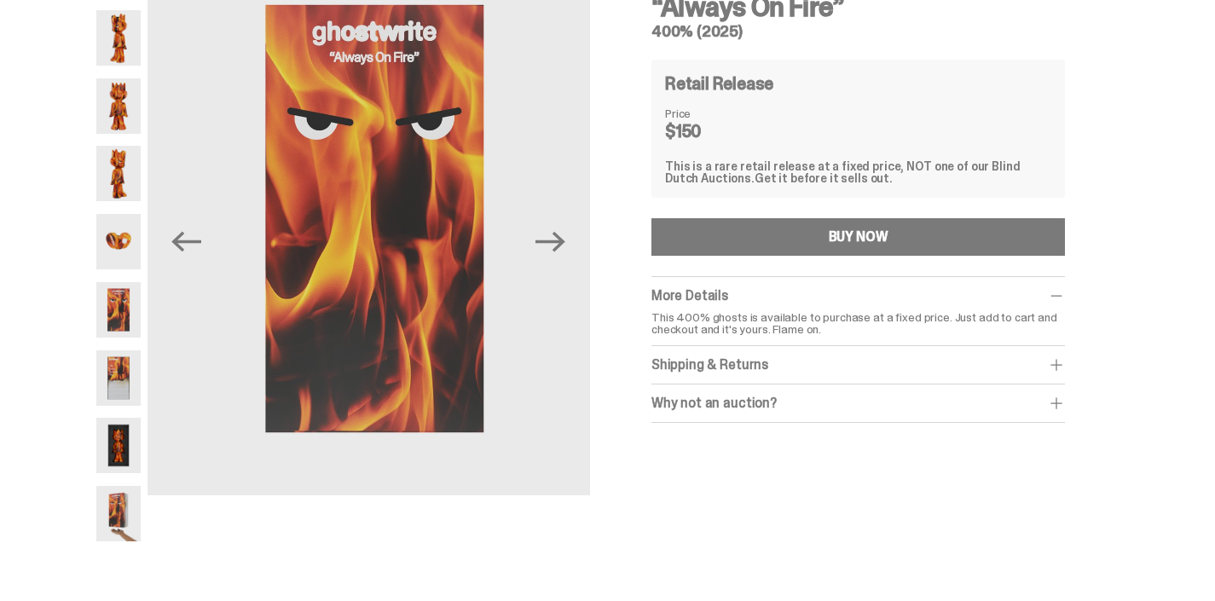 Image resolution: width=1215 pixels, height=601 pixels. I want to click on div: This is a rare retail release at a fixed price, NOT one of our Blind Dutch Auctions., so click(858, 172).